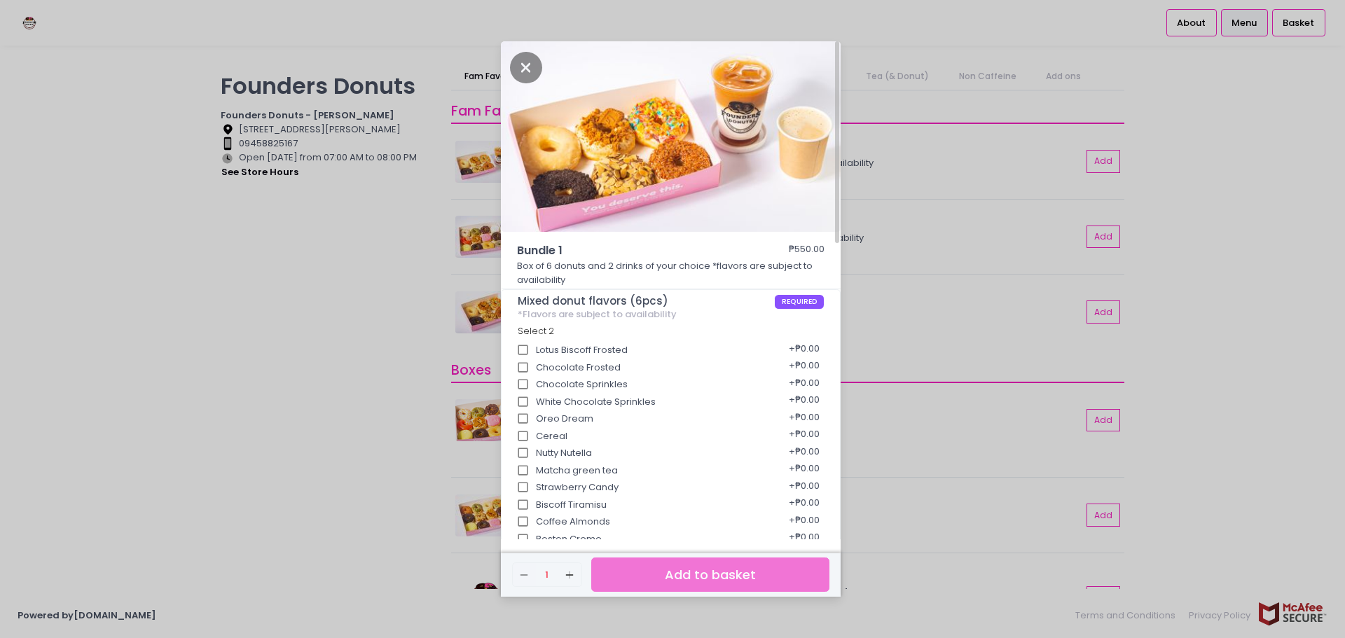 This screenshot has width=1345, height=638. Describe the element at coordinates (536, 331) in the screenshot. I see `span: Select 2` at that location.